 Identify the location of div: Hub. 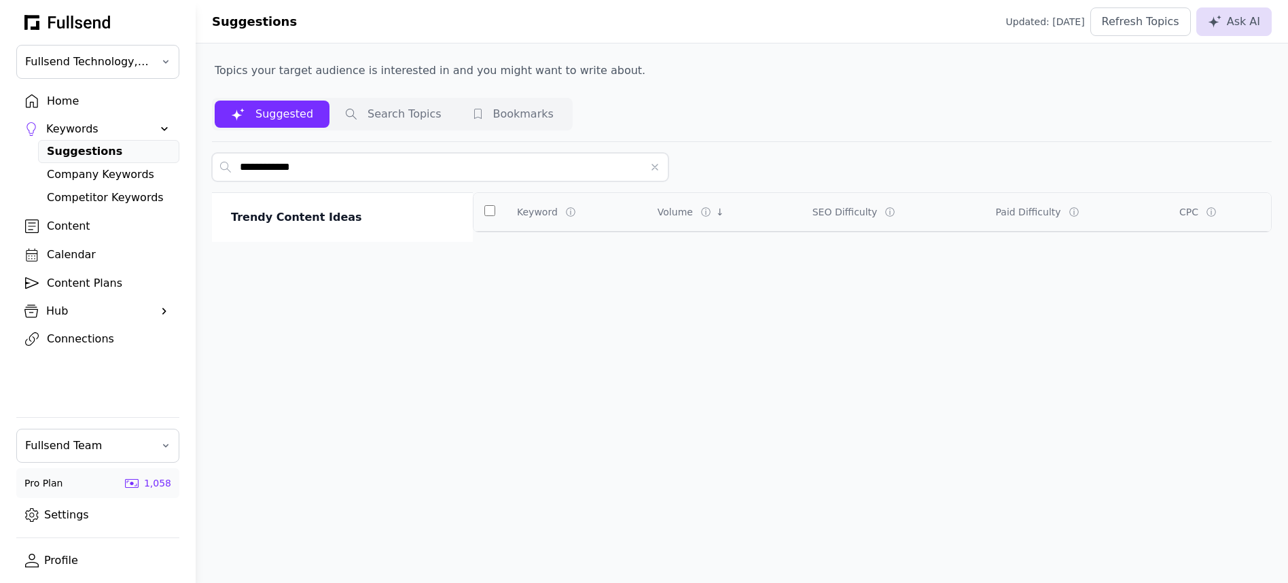
(98, 311).